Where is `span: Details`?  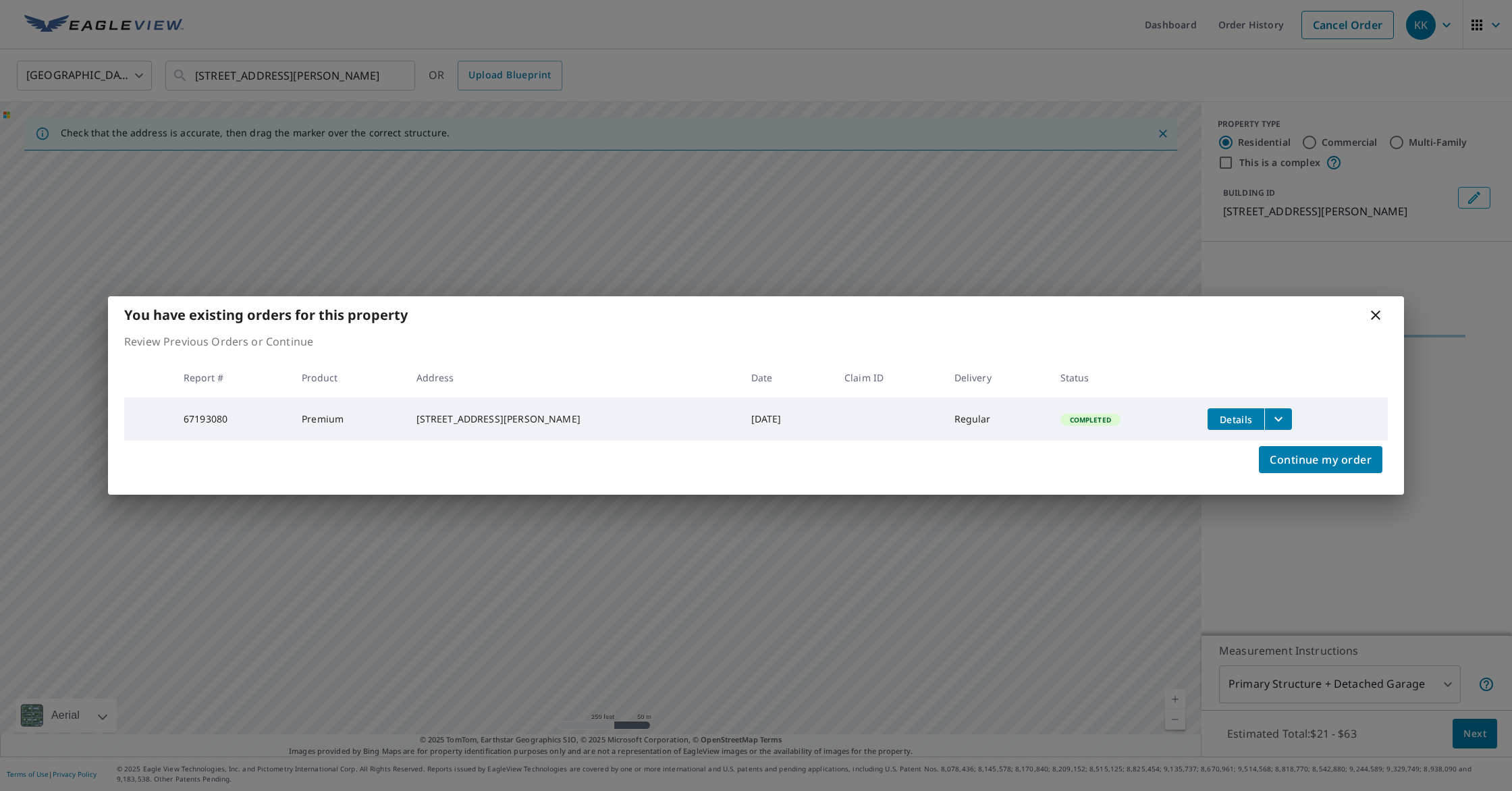
span: Details is located at coordinates (1236, 419).